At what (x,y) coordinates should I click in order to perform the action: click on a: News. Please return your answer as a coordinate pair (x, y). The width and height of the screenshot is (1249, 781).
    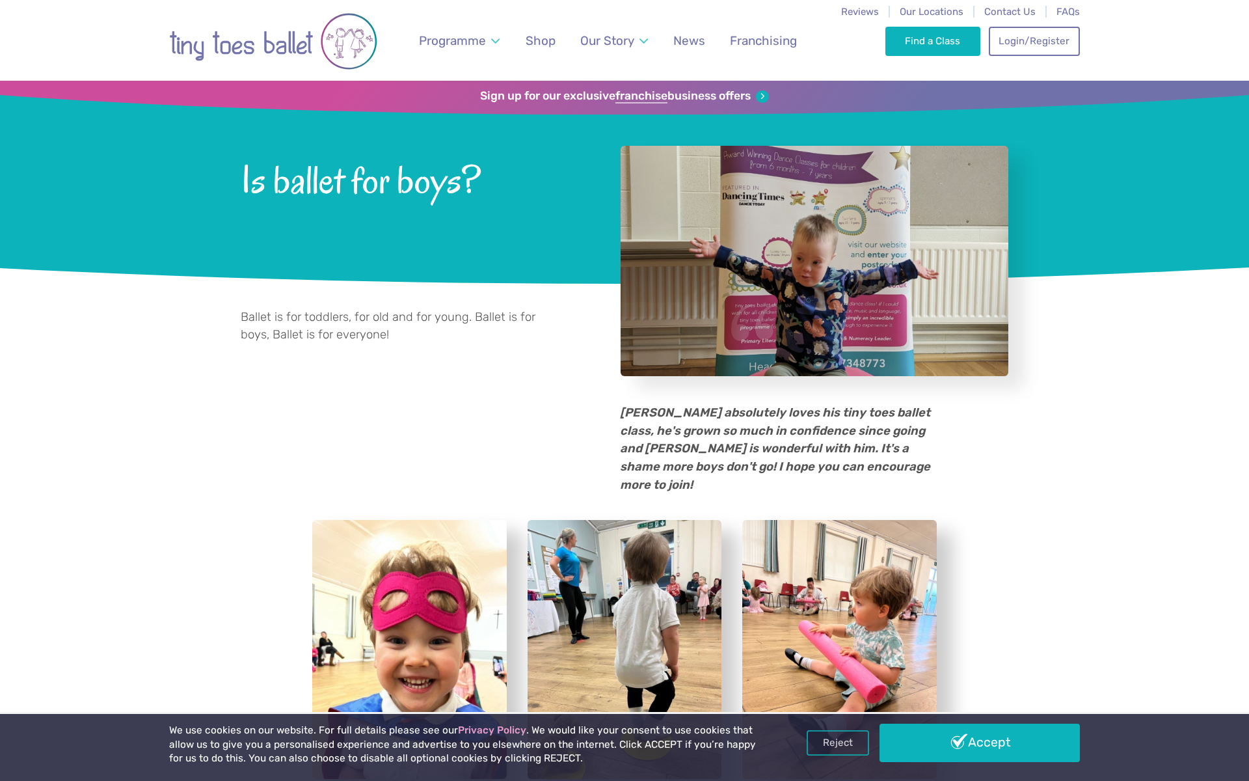
    Looking at the image, I should click on (689, 40).